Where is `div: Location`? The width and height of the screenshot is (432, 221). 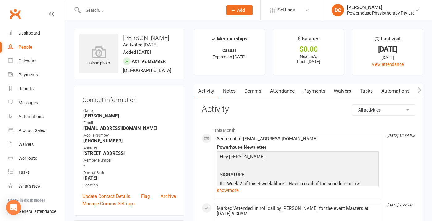 div: Location is located at coordinates (130, 185).